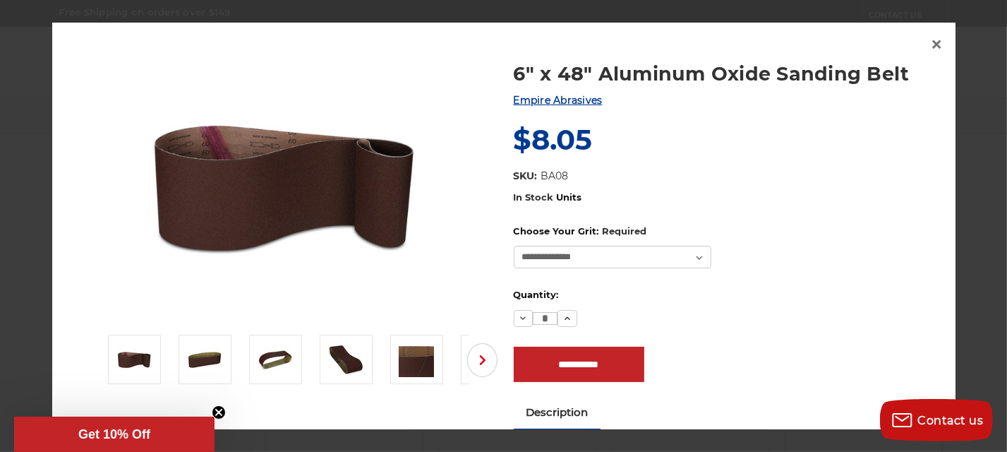 The height and width of the screenshot is (452, 1007). Describe the element at coordinates (570, 197) in the screenshot. I see `span: Units` at that location.